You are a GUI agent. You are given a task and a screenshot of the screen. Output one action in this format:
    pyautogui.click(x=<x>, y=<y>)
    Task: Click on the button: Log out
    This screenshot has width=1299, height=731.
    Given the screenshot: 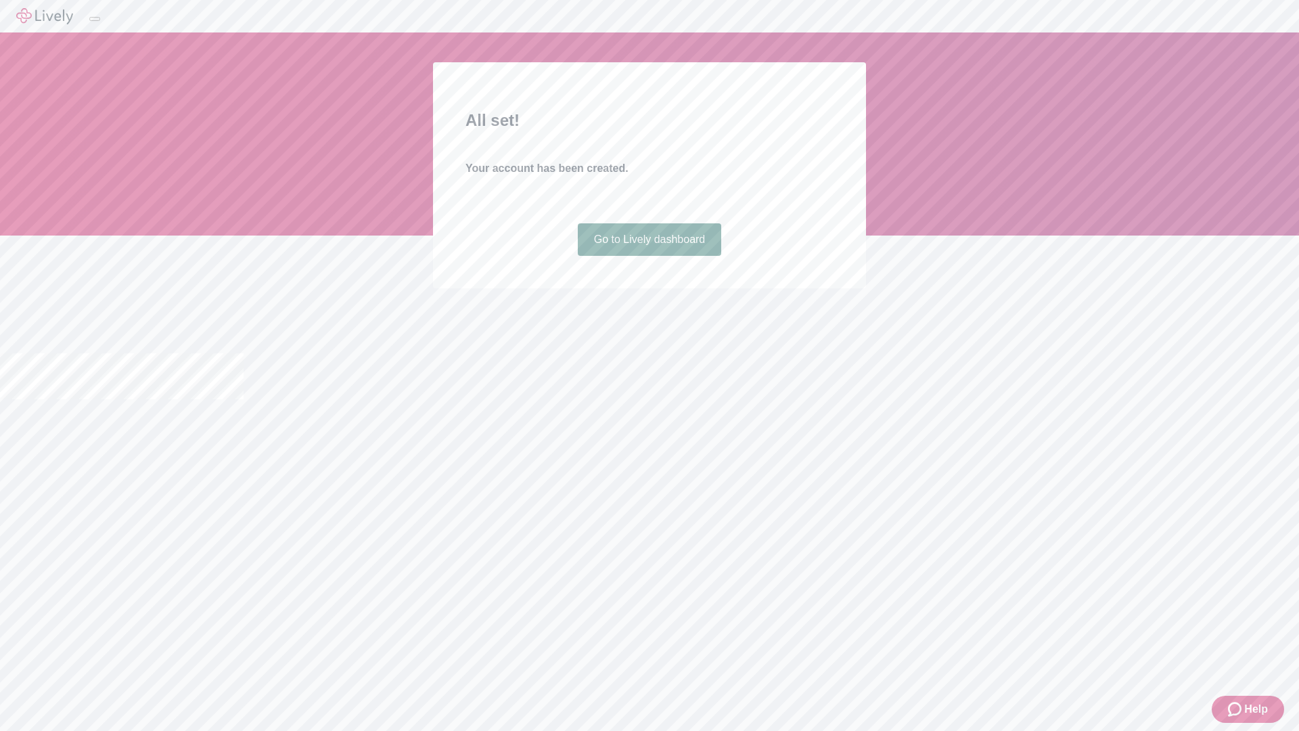 What is the action you would take?
    pyautogui.click(x=95, y=19)
    